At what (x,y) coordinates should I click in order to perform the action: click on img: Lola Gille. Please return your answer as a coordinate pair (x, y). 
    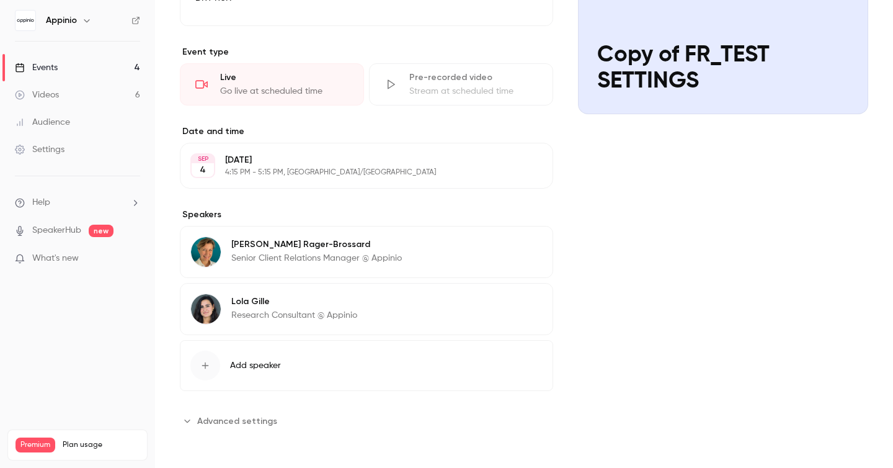
    Looking at the image, I should click on (206, 309).